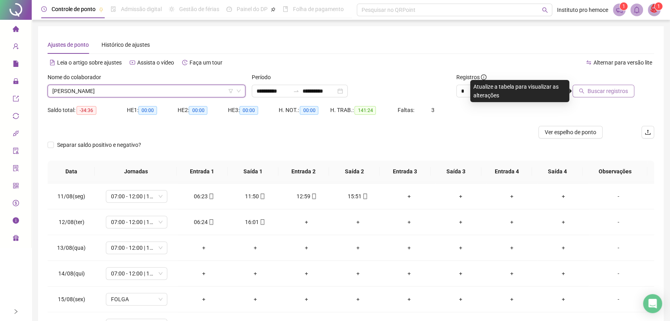 Image resolution: width=670 pixels, height=321 pixels. Describe the element at coordinates (16, 205) in the screenshot. I see `span: dollar` at that location.